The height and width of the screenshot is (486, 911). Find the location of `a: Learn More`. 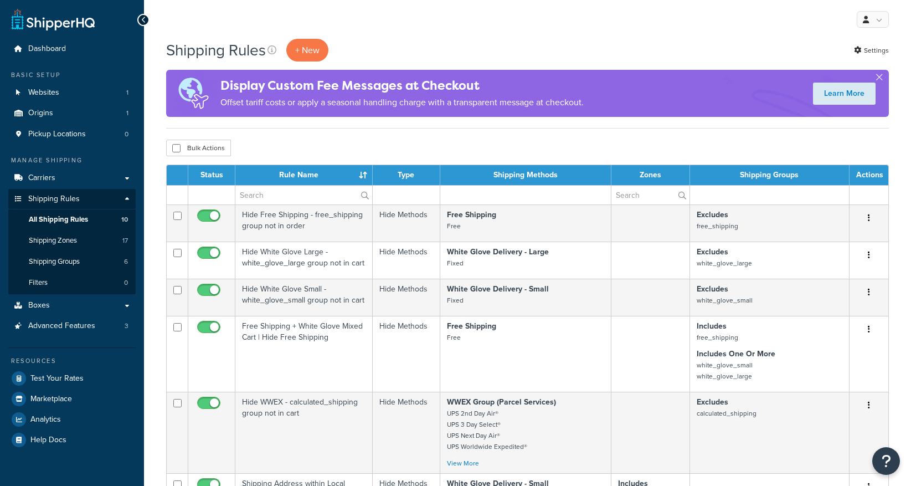

a: Learn More is located at coordinates (844, 94).